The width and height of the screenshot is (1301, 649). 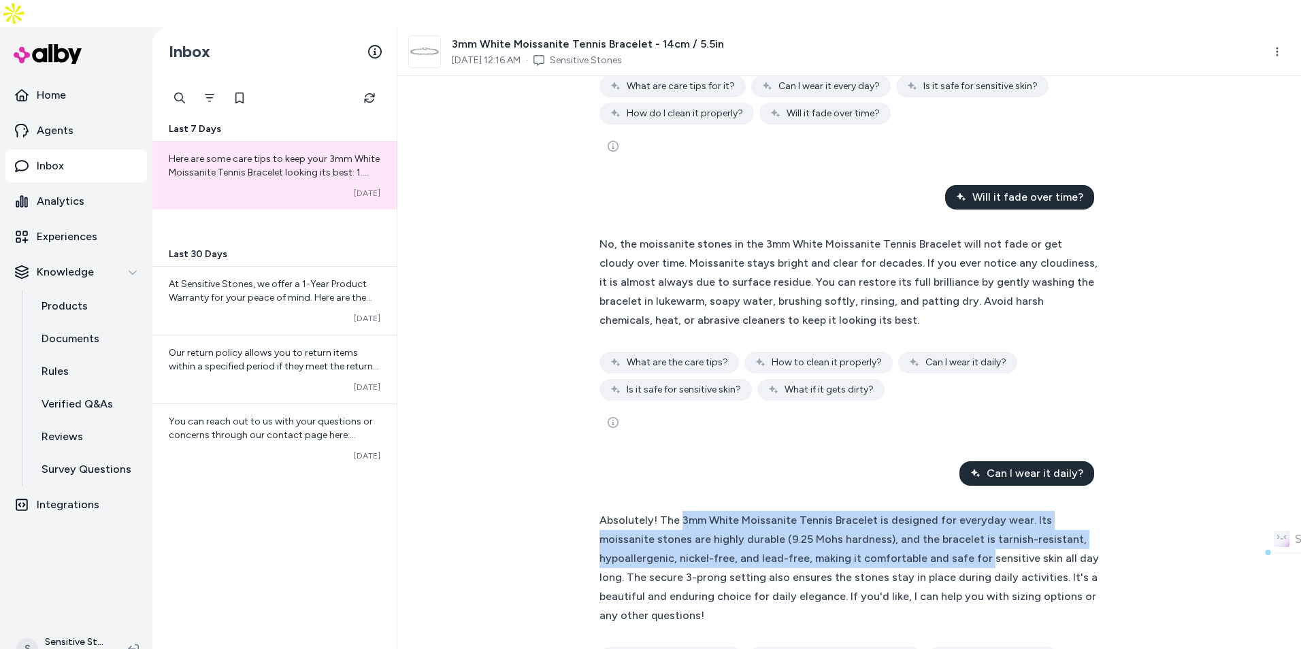 What do you see at coordinates (586, 61) in the screenshot?
I see `a: Sensitive Stones` at bounding box center [586, 61].